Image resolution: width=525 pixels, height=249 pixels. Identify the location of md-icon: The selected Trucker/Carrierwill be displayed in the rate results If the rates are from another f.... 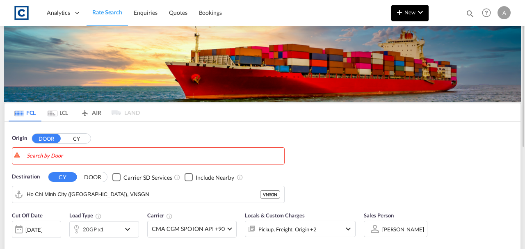
(169, 216).